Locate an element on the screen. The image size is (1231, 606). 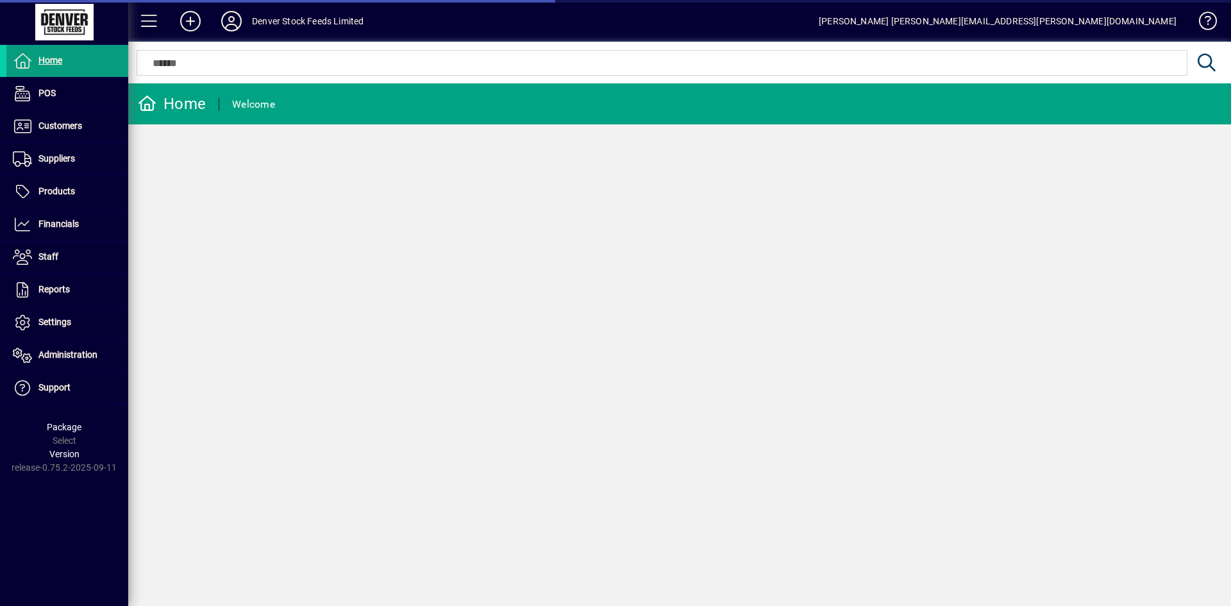
a: Financials is located at coordinates (67, 224).